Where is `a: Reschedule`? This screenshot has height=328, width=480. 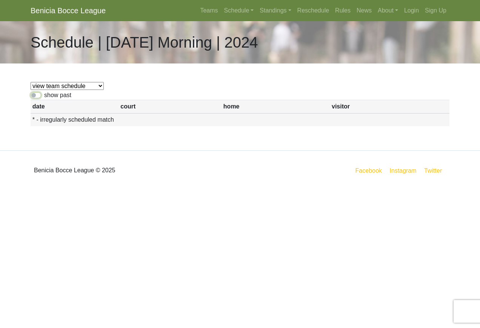
a: Reschedule is located at coordinates (313, 11).